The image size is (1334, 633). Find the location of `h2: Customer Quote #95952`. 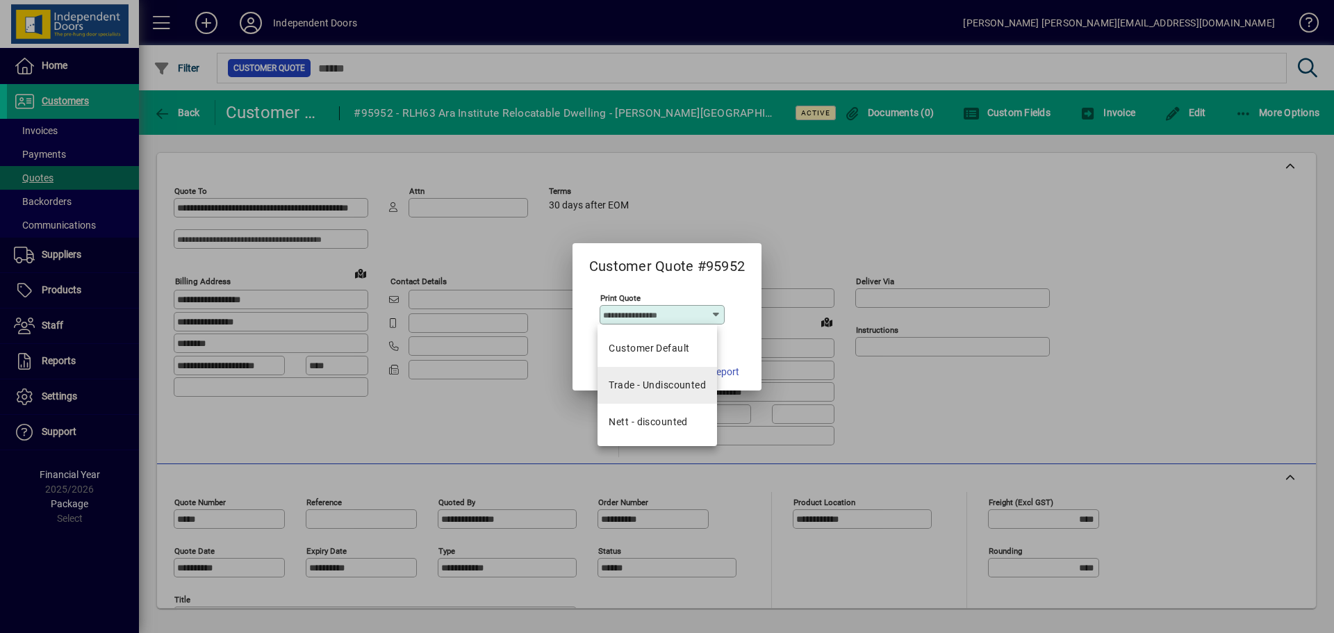

h2: Customer Quote #95952 is located at coordinates (667, 260).